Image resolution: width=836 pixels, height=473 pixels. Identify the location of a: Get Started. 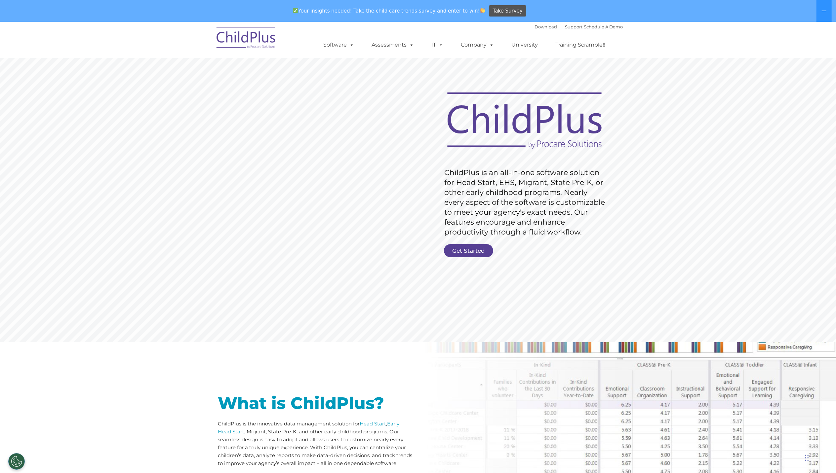
(468, 251).